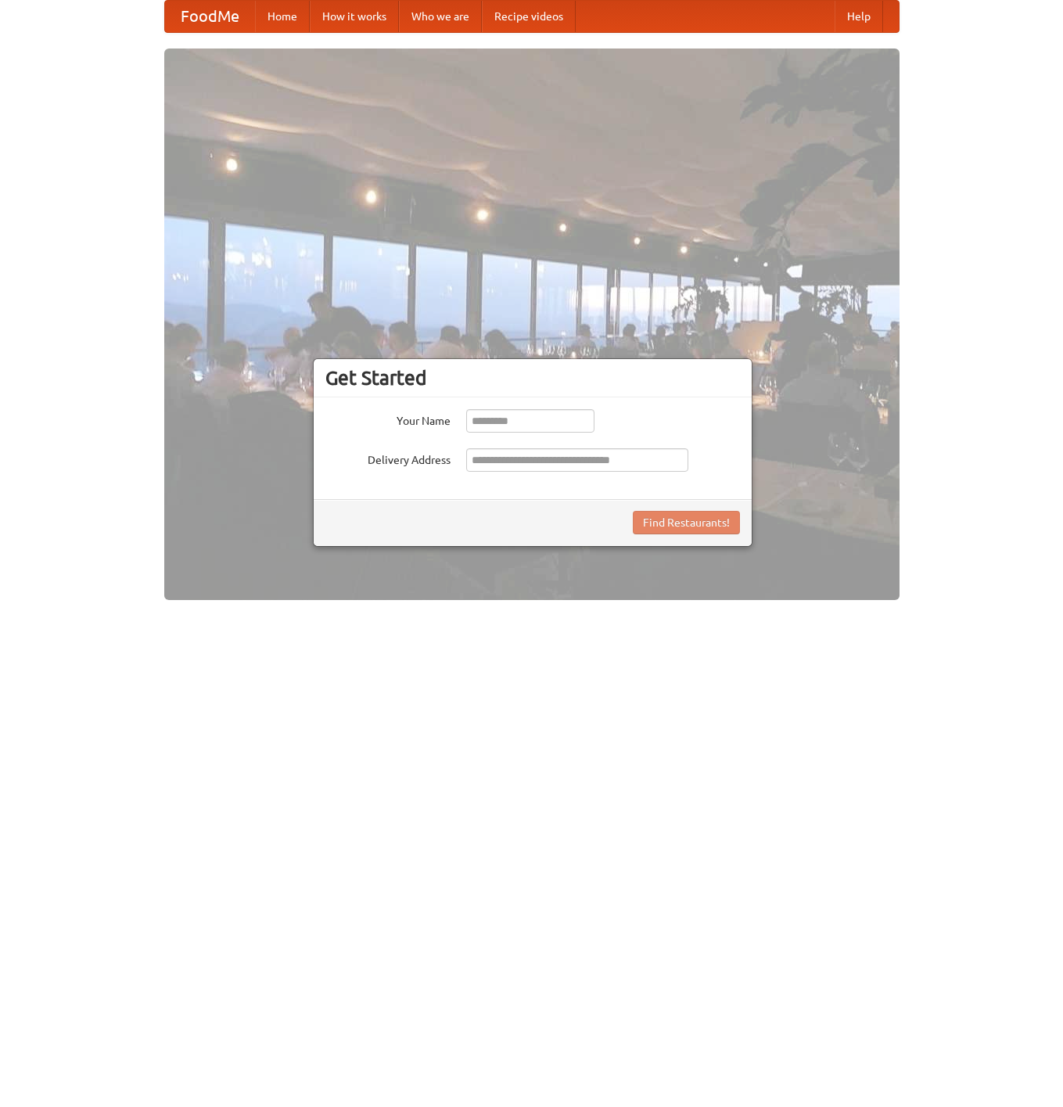  I want to click on a: Recipe videos, so click(529, 16).